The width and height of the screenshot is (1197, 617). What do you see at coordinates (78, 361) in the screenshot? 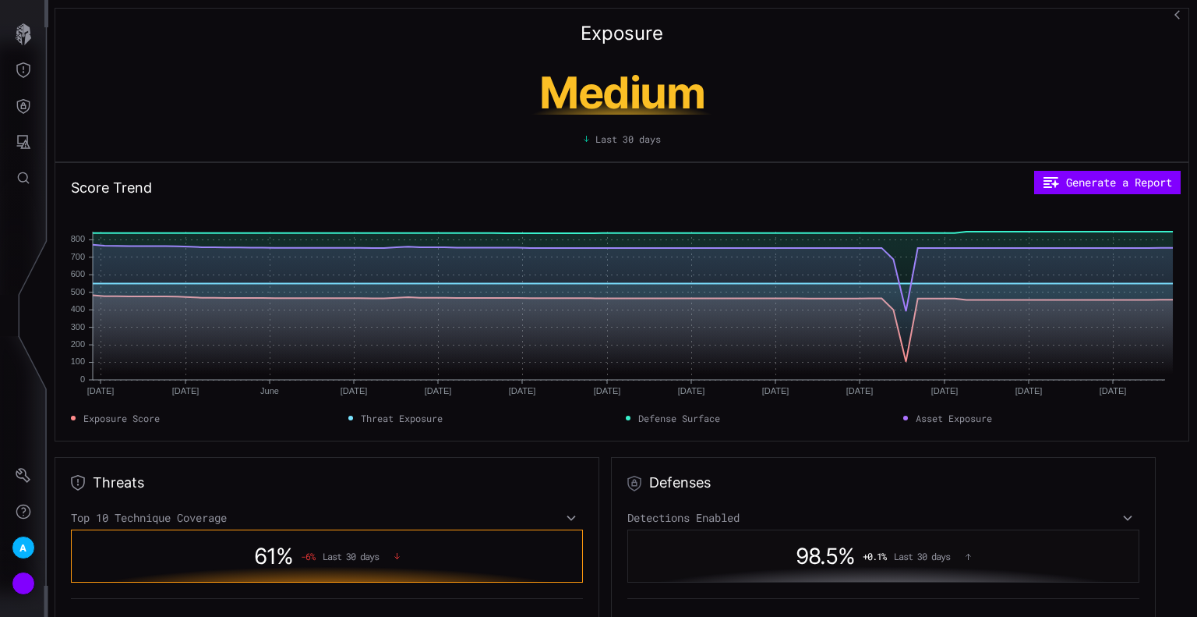
I see `text: 100` at bounding box center [78, 361].